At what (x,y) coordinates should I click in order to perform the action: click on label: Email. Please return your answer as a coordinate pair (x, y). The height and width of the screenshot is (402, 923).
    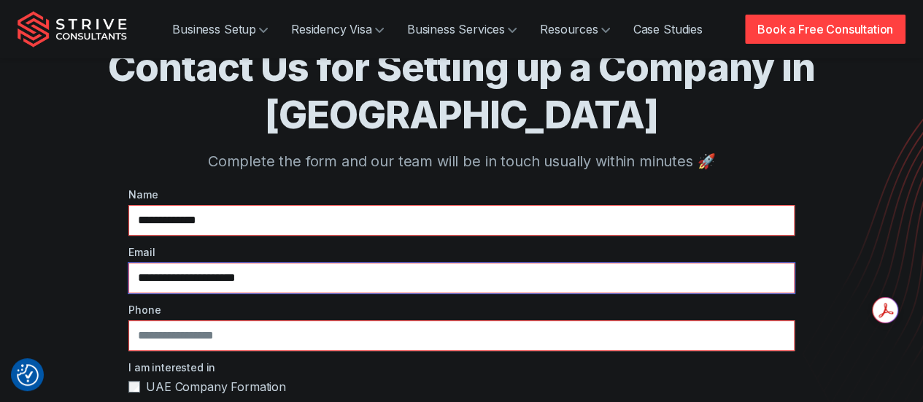
    Looking at the image, I should click on (461, 252).